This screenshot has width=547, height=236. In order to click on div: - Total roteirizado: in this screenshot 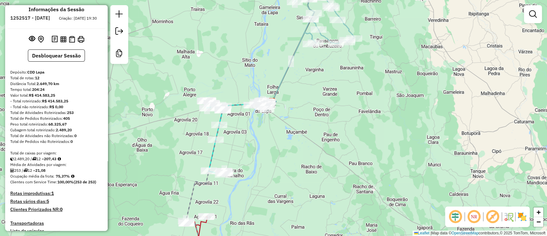, I will do `click(56, 101)`.